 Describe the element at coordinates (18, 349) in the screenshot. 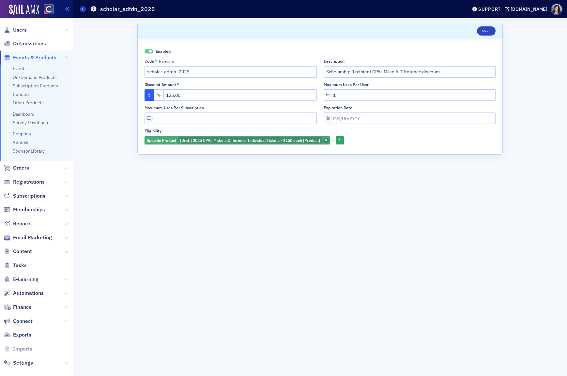

I see `a: Imports` at that location.